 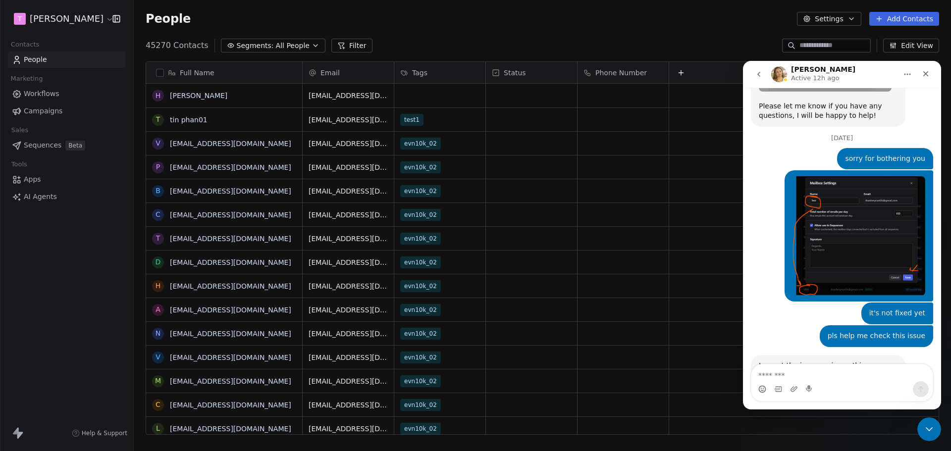 I want to click on button: Emoji picker, so click(x=19, y=329).